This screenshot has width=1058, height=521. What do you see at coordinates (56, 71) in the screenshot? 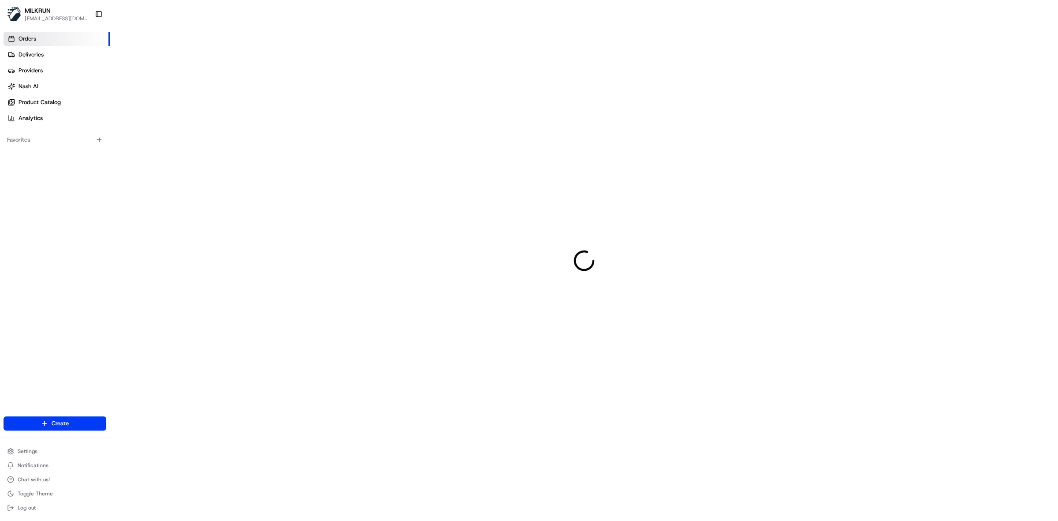
I see `a: Providers` at bounding box center [56, 71].